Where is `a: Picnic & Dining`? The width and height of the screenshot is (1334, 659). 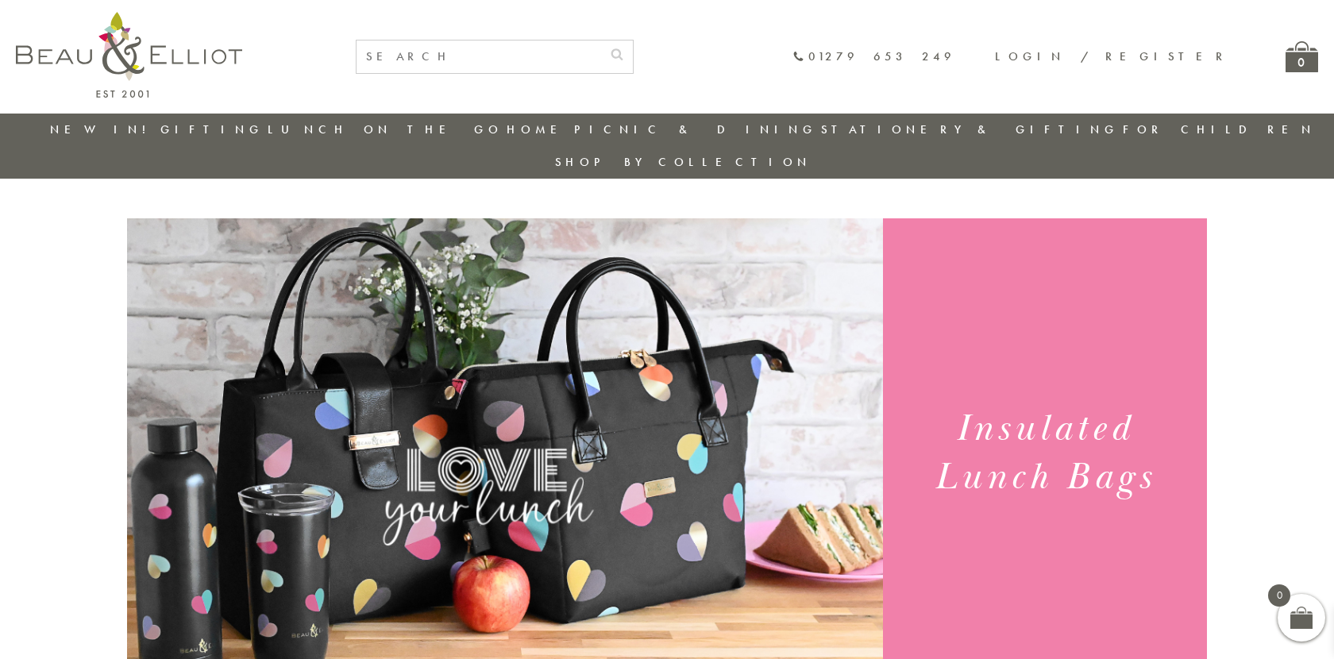 a: Picnic & Dining is located at coordinates (695, 129).